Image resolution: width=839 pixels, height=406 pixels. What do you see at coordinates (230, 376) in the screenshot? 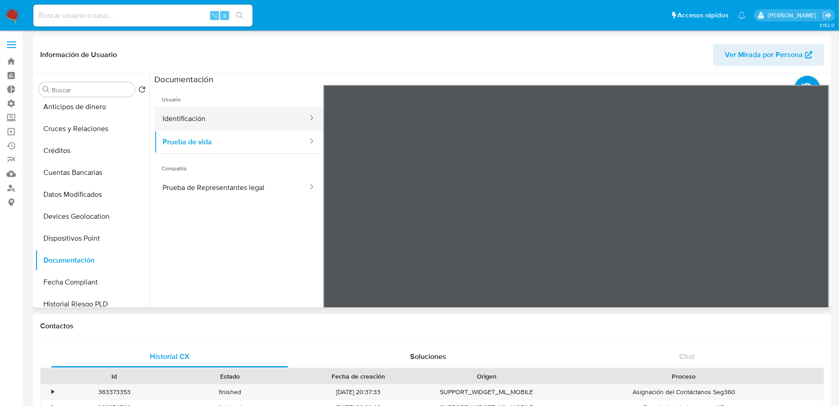
I see `div: Estado` at bounding box center [230, 376].